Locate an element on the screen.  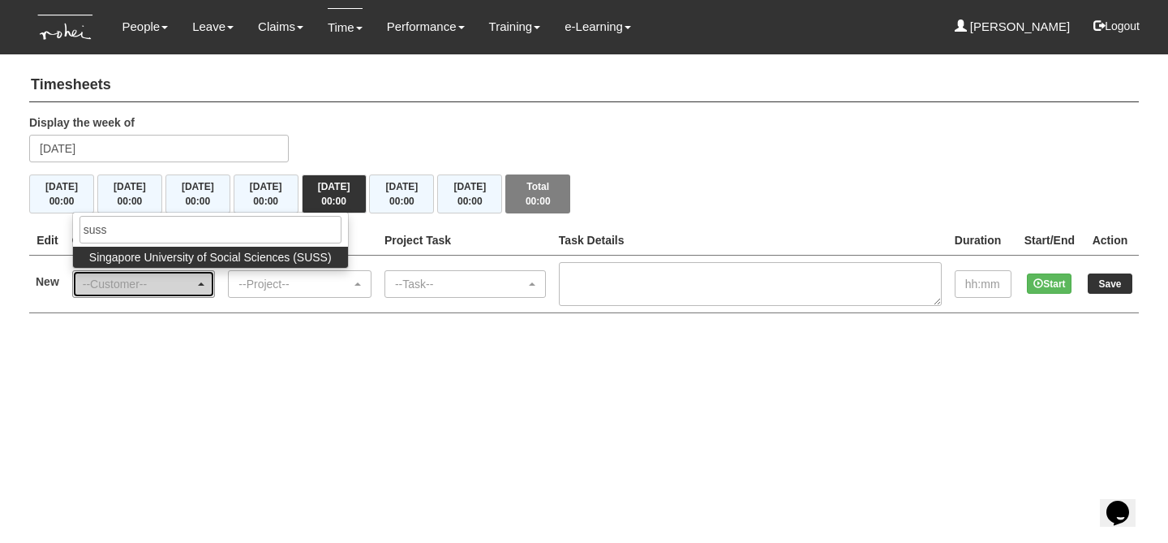
label: Display the week of is located at coordinates (82, 123).